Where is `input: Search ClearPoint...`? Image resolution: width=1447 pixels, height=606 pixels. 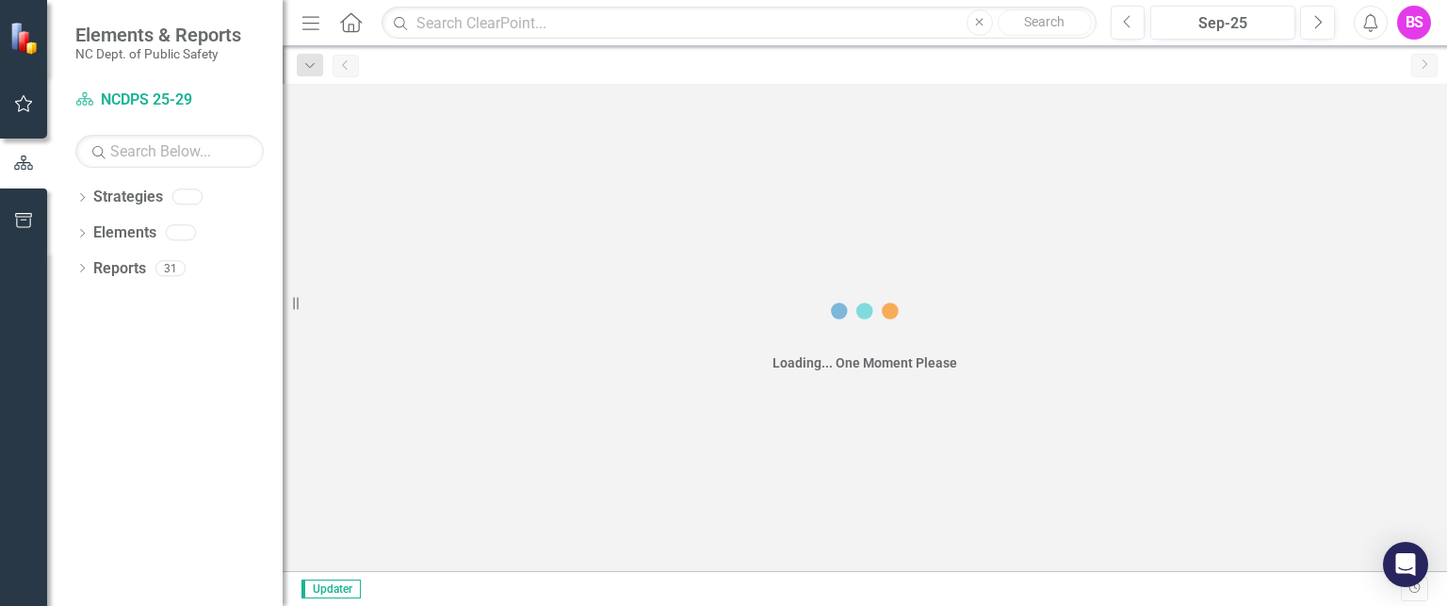 input: Search ClearPoint... is located at coordinates (739, 23).